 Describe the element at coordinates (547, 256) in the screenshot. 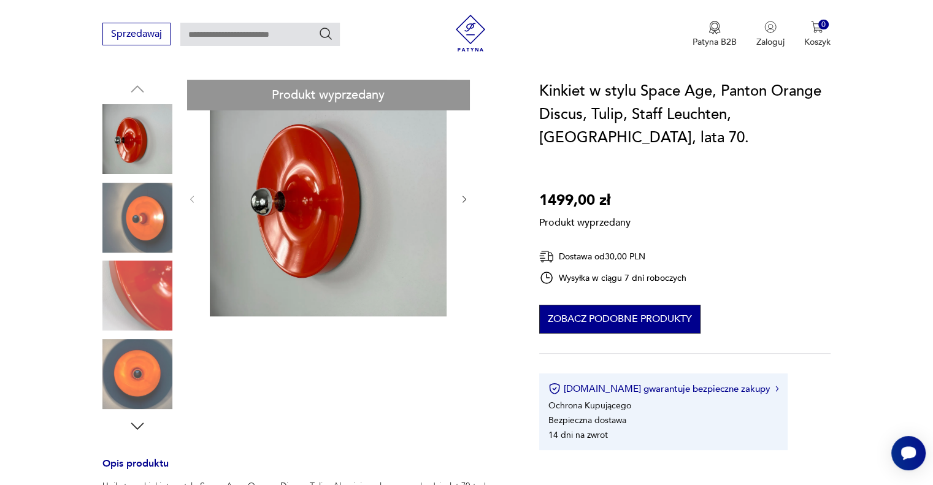

I see `img: Ikona dostawy` at that location.